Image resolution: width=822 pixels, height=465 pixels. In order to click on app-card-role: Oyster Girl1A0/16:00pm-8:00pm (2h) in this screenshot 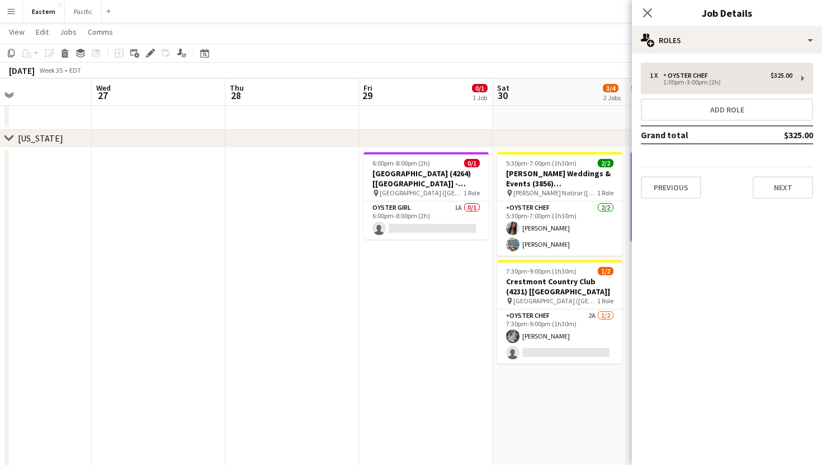, I will do `click(426, 220)`.